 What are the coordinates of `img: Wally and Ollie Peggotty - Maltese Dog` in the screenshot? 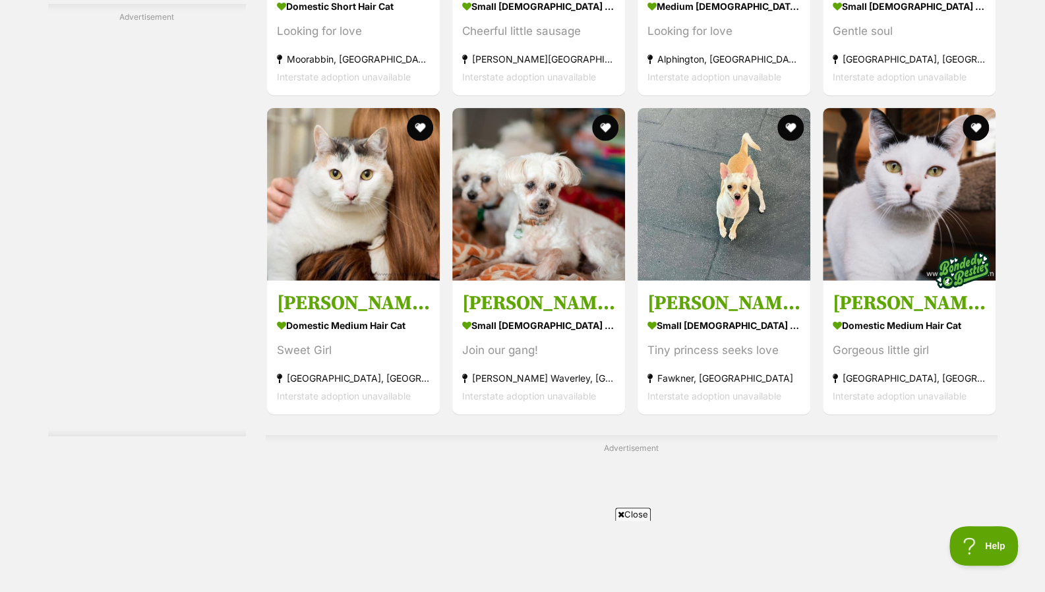 It's located at (539, 194).